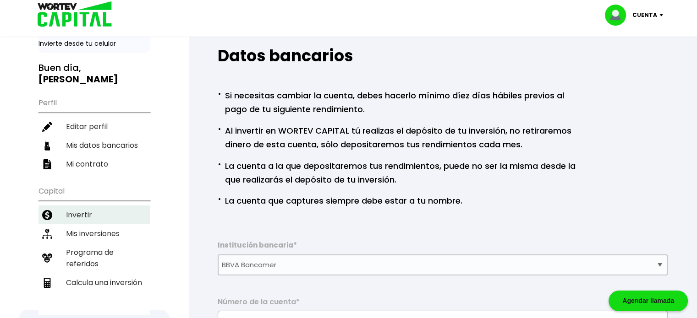  What do you see at coordinates (94, 215) in the screenshot?
I see `a: Invertir` at bounding box center [94, 215].